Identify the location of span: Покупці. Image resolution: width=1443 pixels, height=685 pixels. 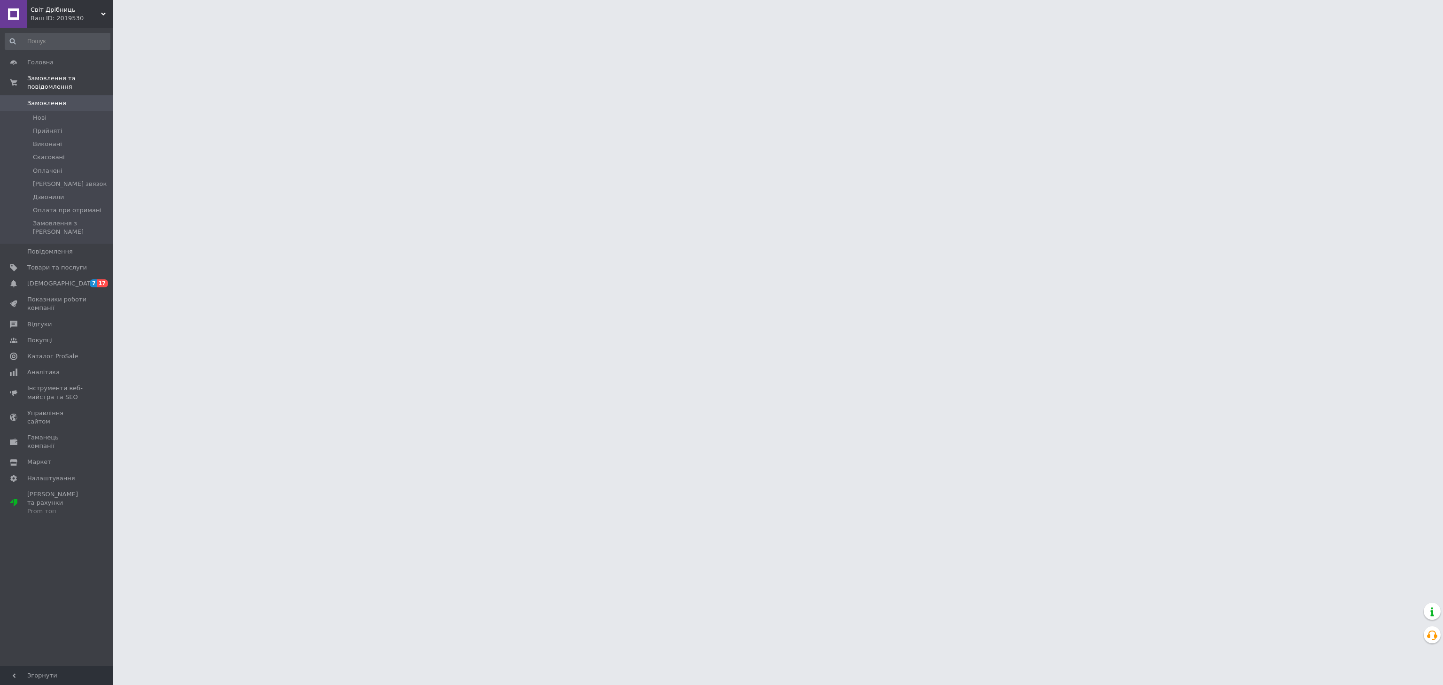
(40, 340).